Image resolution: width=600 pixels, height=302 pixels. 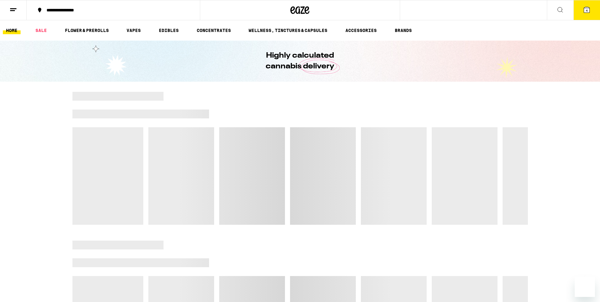 I want to click on a: HOME, so click(x=12, y=30).